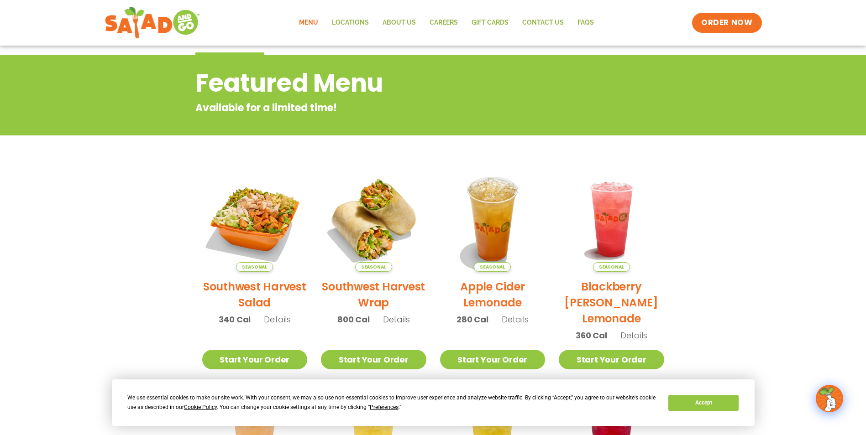 Image resolution: width=866 pixels, height=435 pixels. I want to click on p: Available for a limited time!, so click(396, 108).